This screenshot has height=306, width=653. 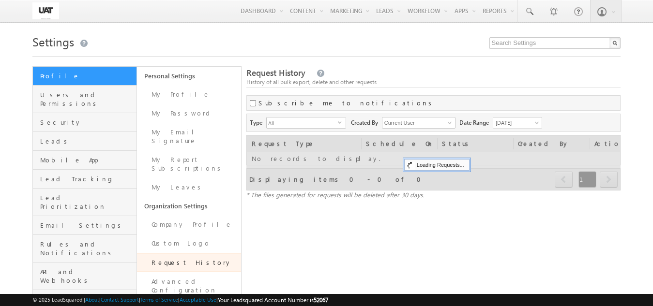 I want to click on span: Request History, so click(x=276, y=73).